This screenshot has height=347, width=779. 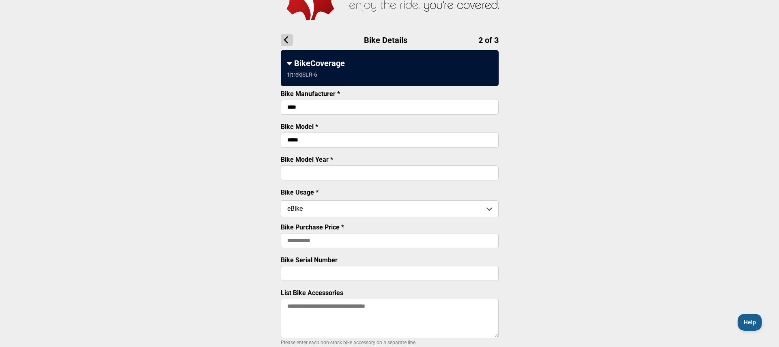 I want to click on label: Bike Purchase Price *, so click(x=312, y=227).